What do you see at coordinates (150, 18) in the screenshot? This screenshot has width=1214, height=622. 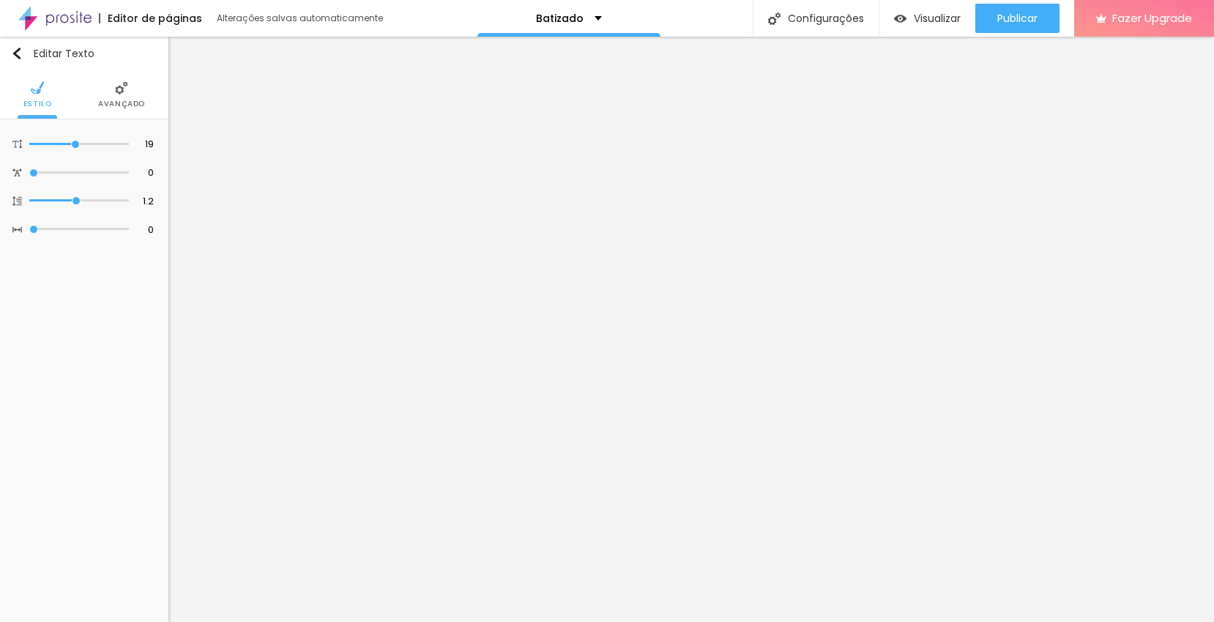 I see `div: Editor de páginas` at bounding box center [150, 18].